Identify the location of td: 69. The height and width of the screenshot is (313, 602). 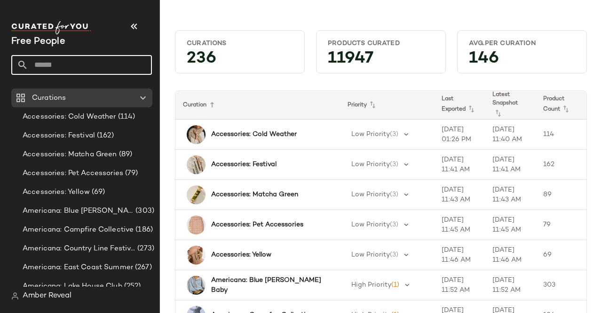
(561, 255).